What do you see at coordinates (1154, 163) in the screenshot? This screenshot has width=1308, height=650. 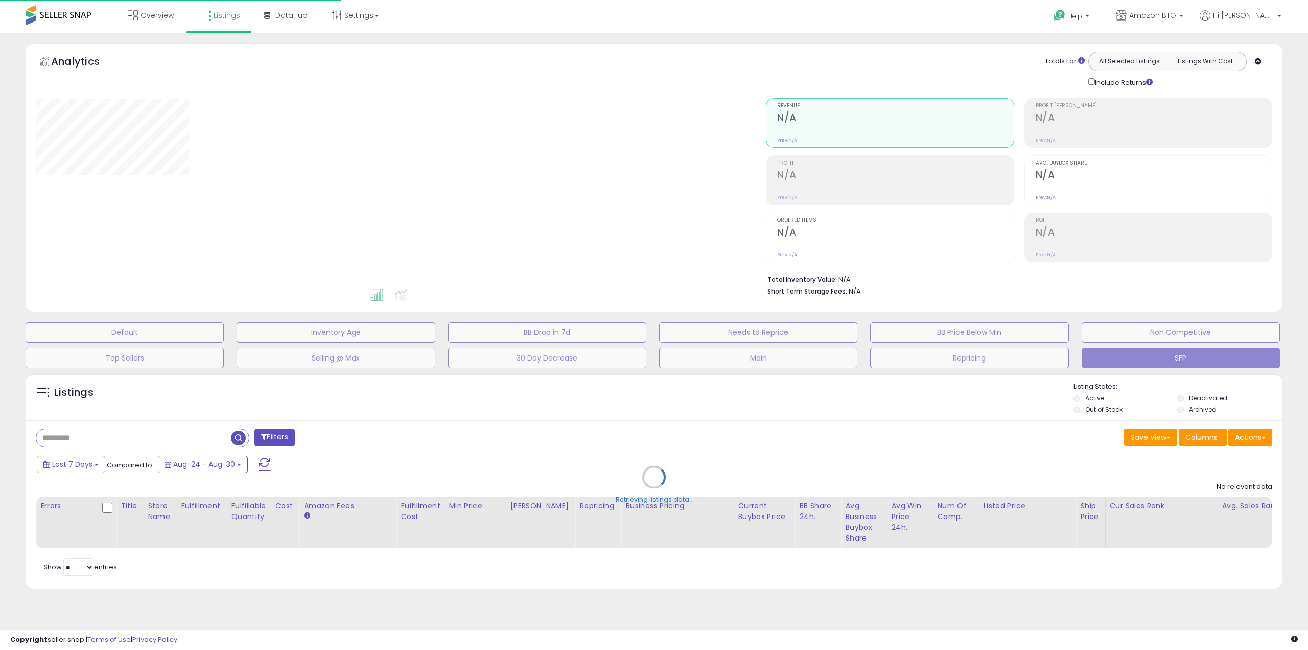 I see `span: Avg. Buybox Share` at bounding box center [1154, 163].